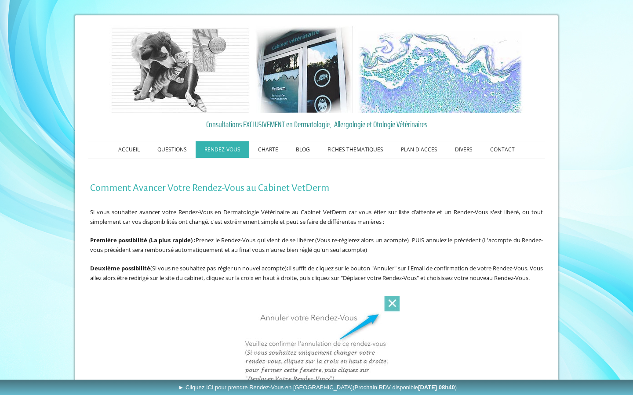 The height and width of the screenshot is (395, 633). I want to click on a: Consultations EXCLUSIVEMENT en Dermatologie, Allergologie et Otologie Vétérinaires, so click(316, 124).